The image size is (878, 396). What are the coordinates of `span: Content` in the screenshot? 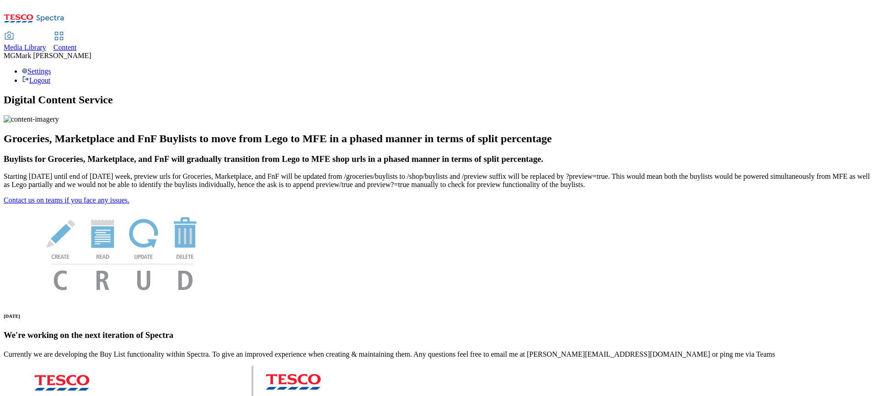 It's located at (65, 47).